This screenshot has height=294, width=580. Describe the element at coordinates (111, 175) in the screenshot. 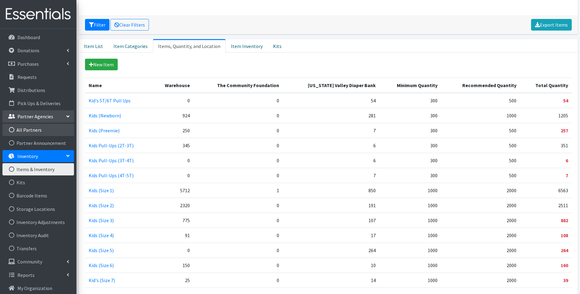

I see `a: Kids Pull-Ups (4T-5T)` at that location.